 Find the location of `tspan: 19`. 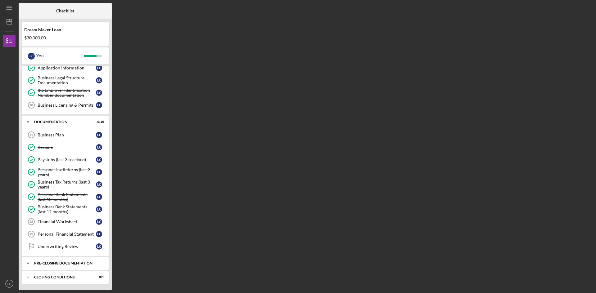

tspan: 19 is located at coordinates (31, 234).